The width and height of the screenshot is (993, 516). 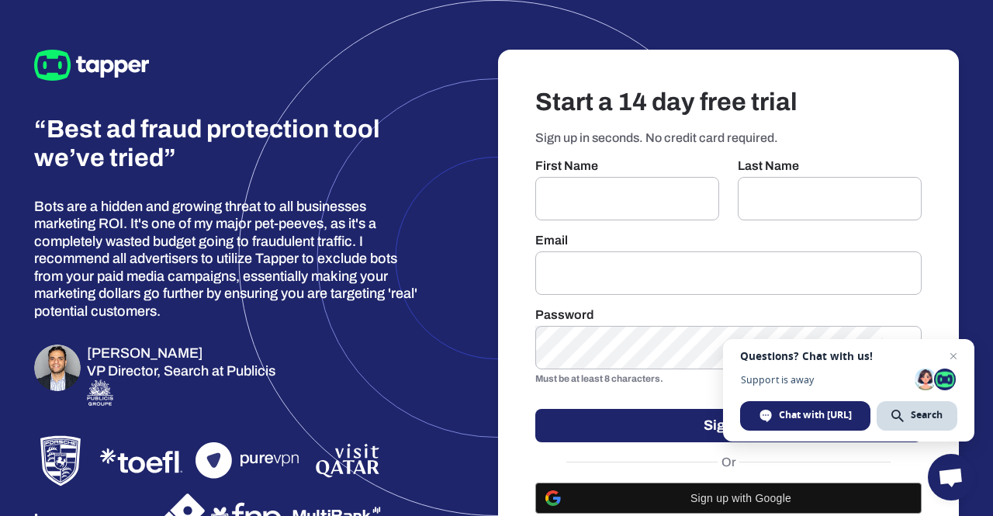 I want to click on p: First Name, so click(x=627, y=166).